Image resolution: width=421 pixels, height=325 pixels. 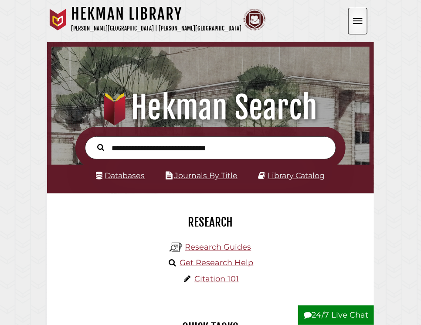 I want to click on h2: Research, so click(x=211, y=222).